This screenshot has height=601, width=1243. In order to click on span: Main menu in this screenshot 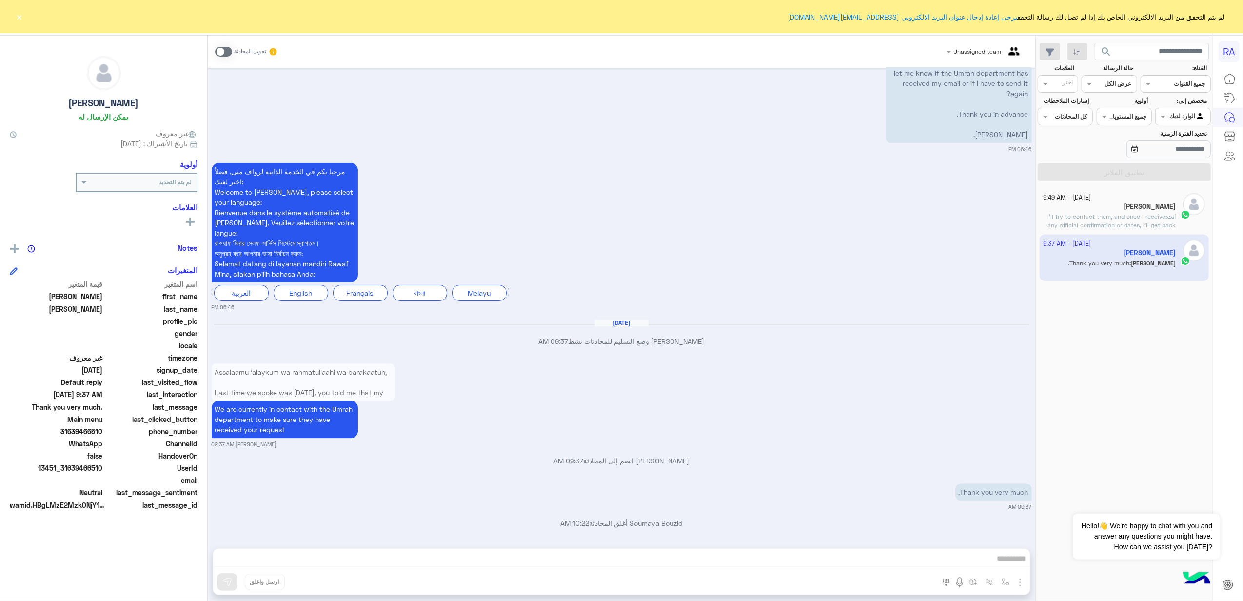, I will do `click(56, 419)`.